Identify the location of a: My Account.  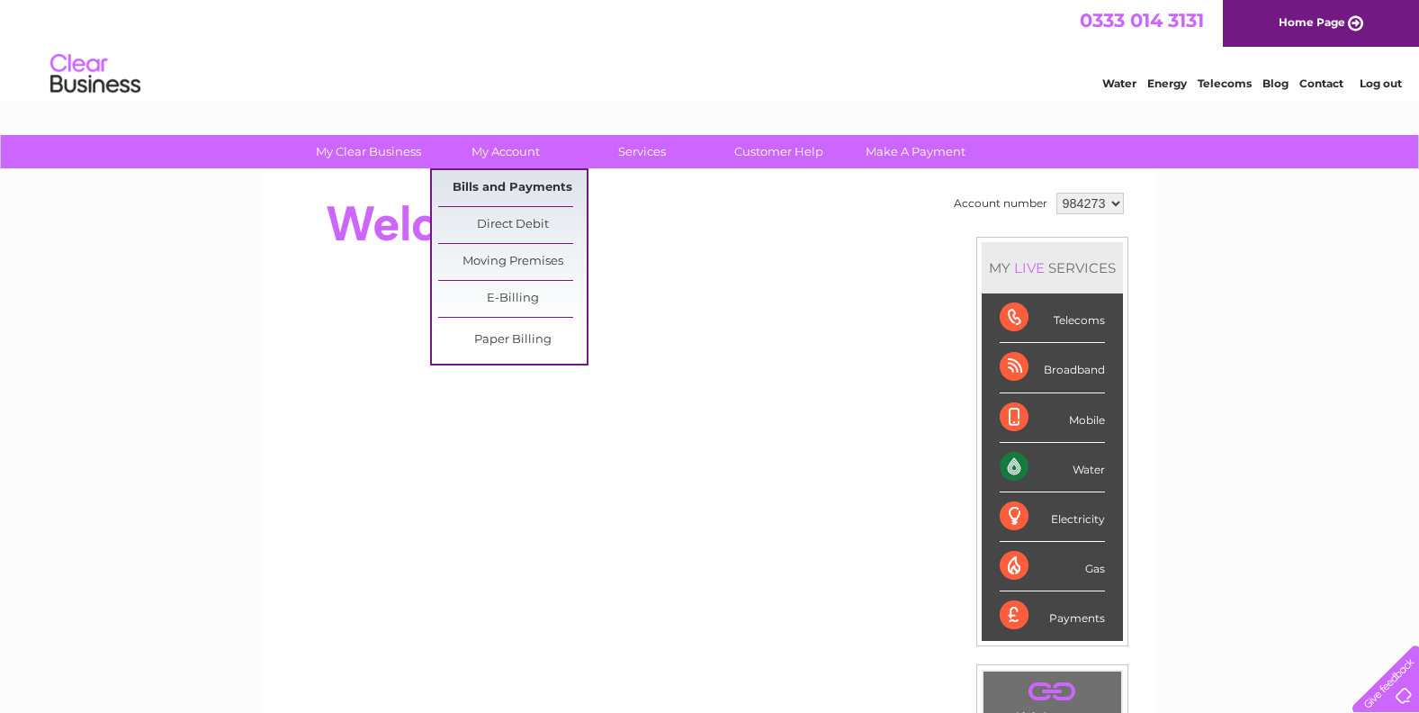
(505, 151).